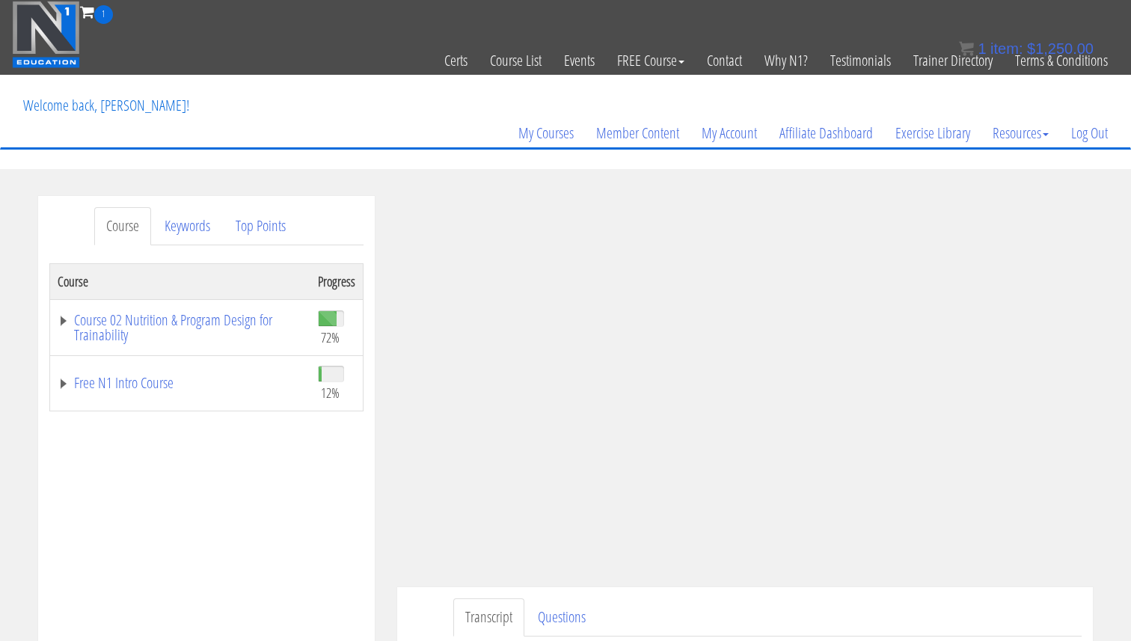 This screenshot has height=641, width=1131. What do you see at coordinates (730, 133) in the screenshot?
I see `a: My Account` at bounding box center [730, 133].